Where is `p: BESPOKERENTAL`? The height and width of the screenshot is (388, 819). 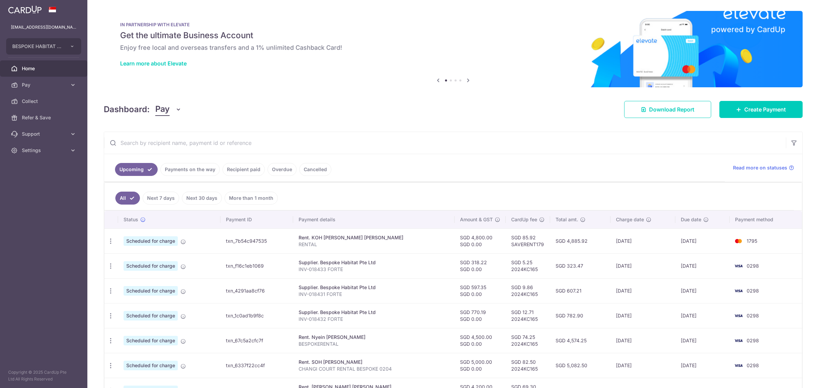 p: BESPOKERENTAL is located at coordinates (373, 344).